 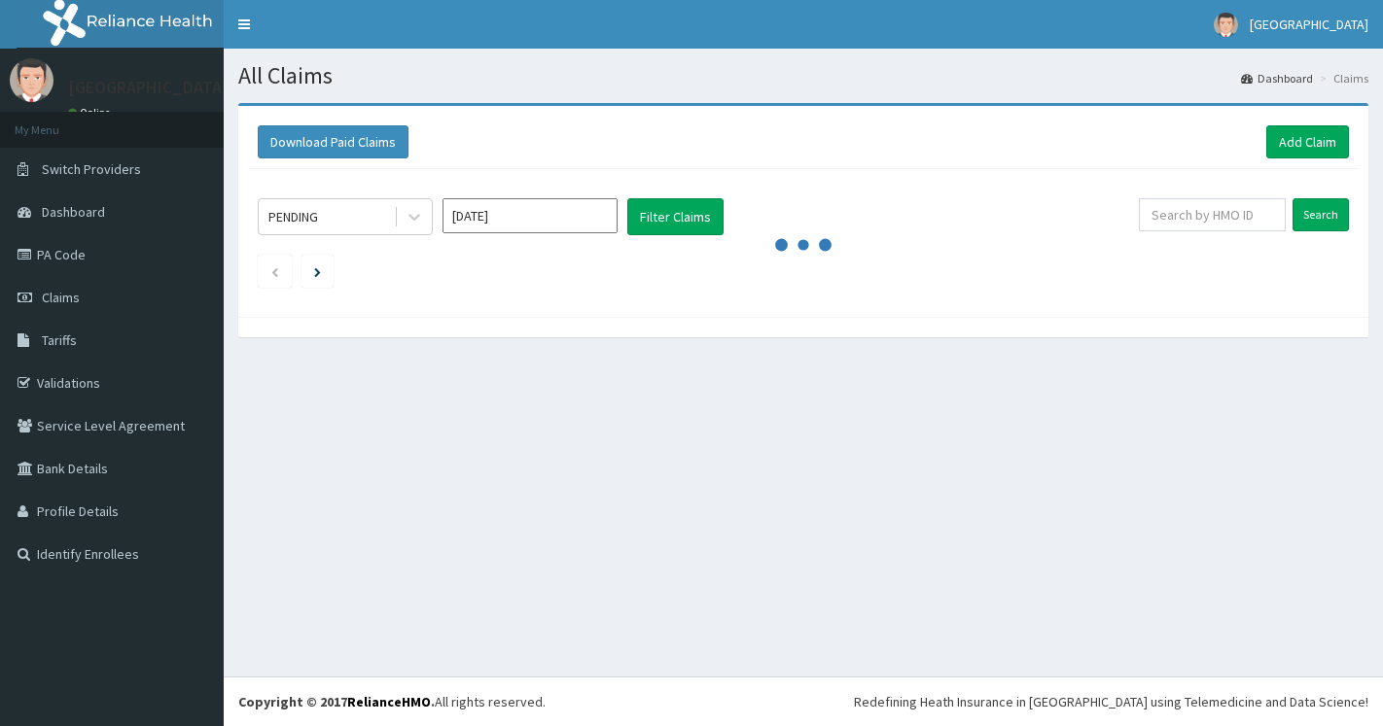 What do you see at coordinates (91, 169) in the screenshot?
I see `span: Switch Providers` at bounding box center [91, 169].